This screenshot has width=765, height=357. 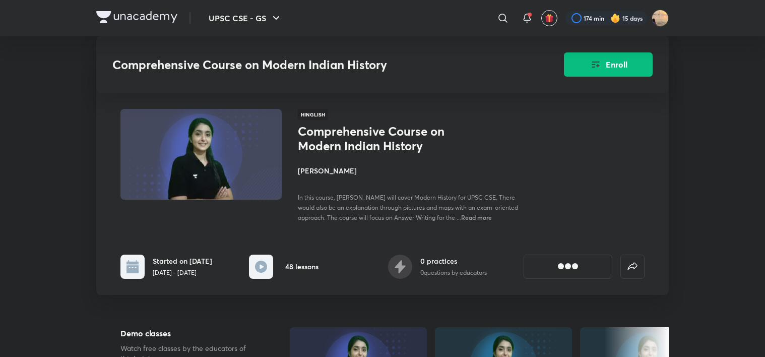 I want to click on h6: 48 lessons, so click(x=302, y=266).